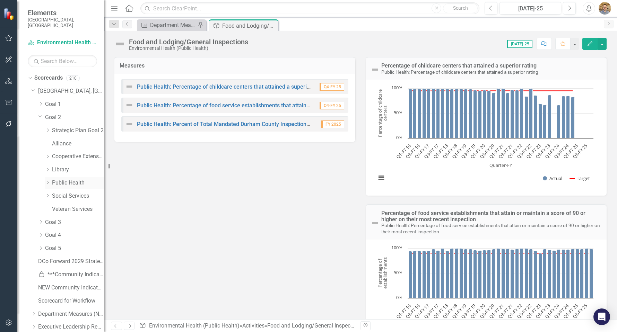 The width and height of the screenshot is (617, 332). I want to click on path: Q1-FY 22, 99.6. Actual., so click(521, 273).